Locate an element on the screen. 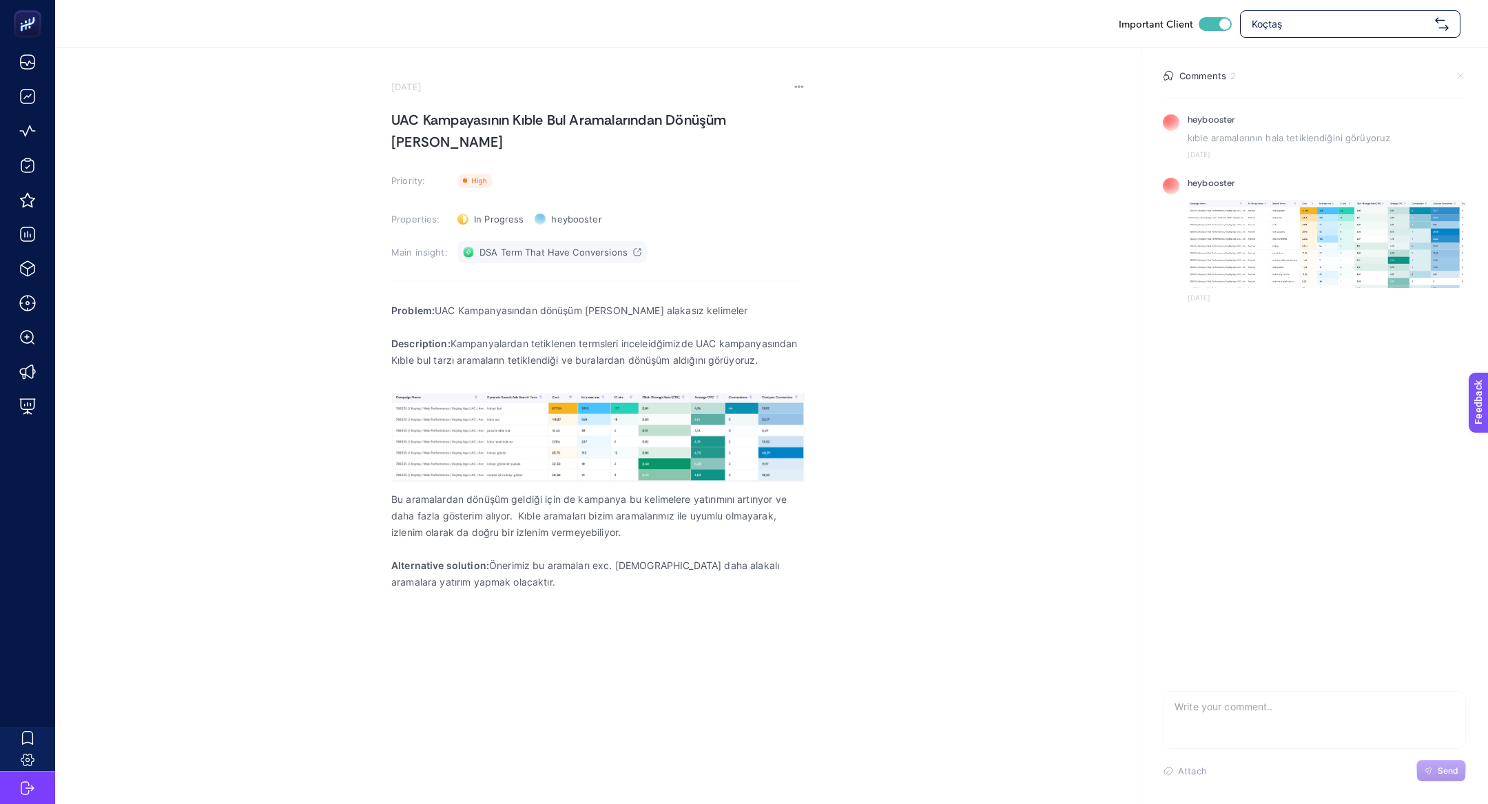 The width and height of the screenshot is (1488, 804). h4: Comments is located at coordinates (1203, 76).